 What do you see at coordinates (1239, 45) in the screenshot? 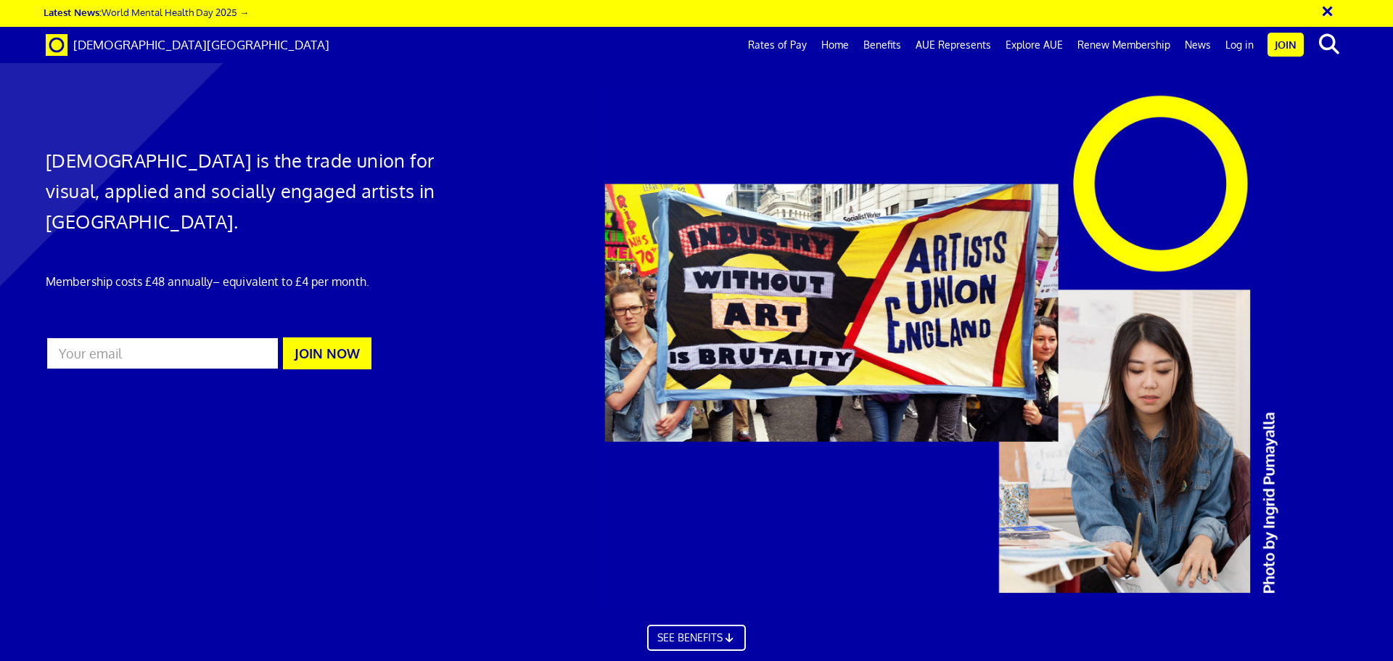
I see `a: Log in` at bounding box center [1239, 45].